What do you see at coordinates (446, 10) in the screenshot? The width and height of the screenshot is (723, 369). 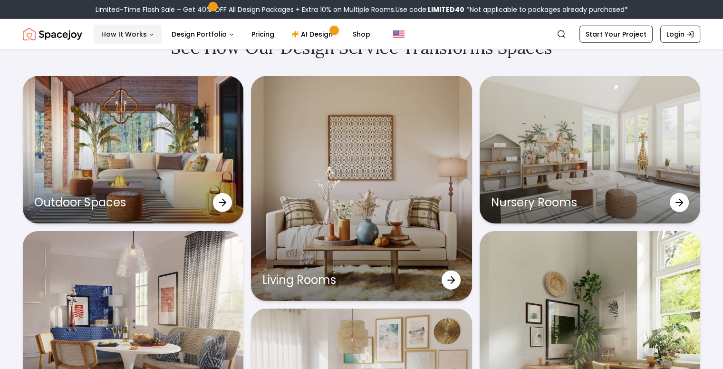 I see `b: LIMITED40` at bounding box center [446, 10].